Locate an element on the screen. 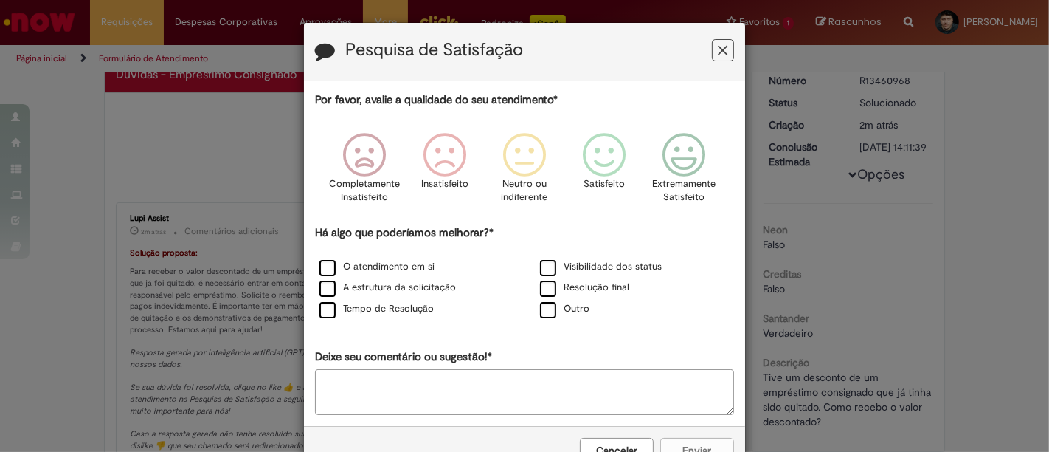  label: Por favor, avalie a qualidade do seu atendimento* is located at coordinates (436, 100).